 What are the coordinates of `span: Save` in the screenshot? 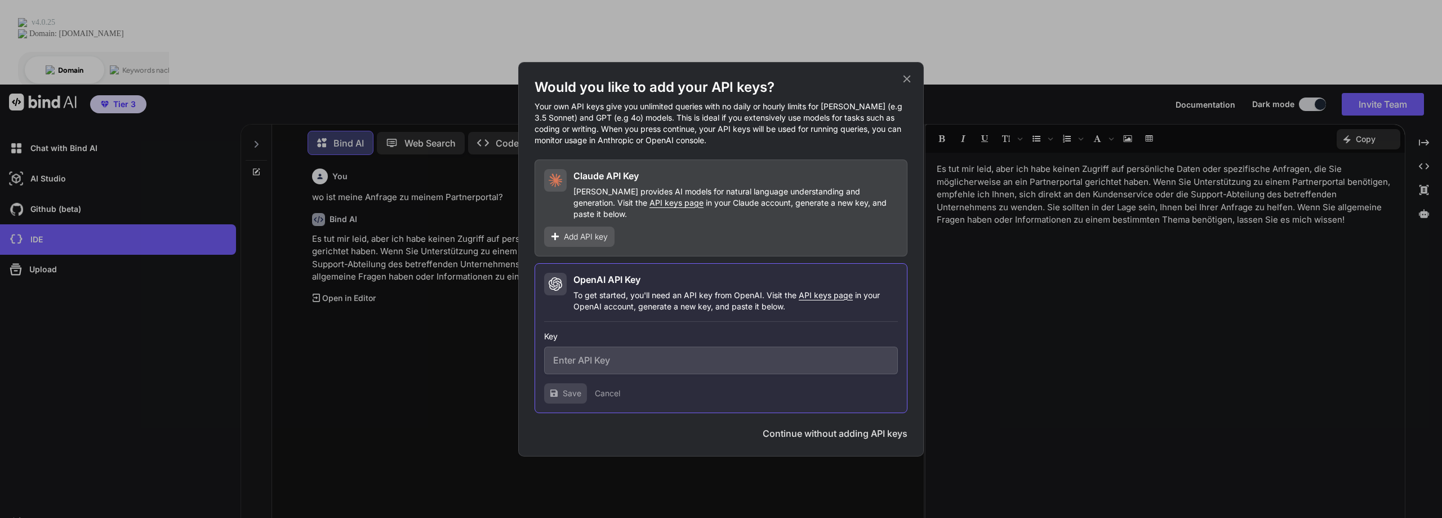 It's located at (572, 393).